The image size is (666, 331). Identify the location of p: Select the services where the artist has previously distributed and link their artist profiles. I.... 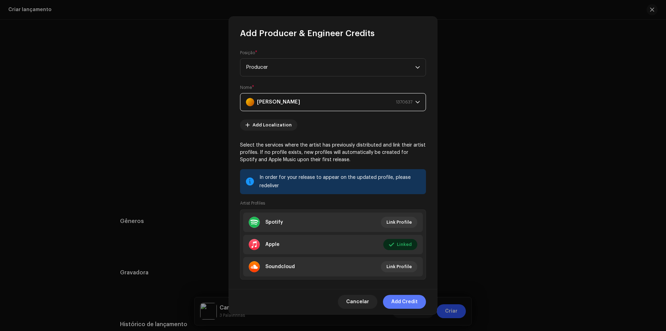
(333, 152).